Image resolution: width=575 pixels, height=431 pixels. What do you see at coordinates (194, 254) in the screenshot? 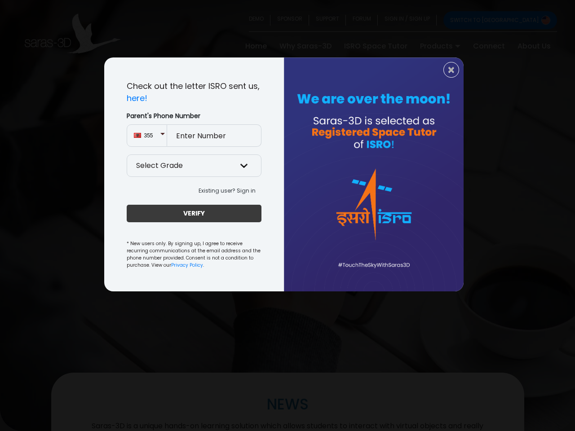
I see `small: * New users only. By signing up, I agree to receive recurring communications at the email address...` at bounding box center [194, 254].